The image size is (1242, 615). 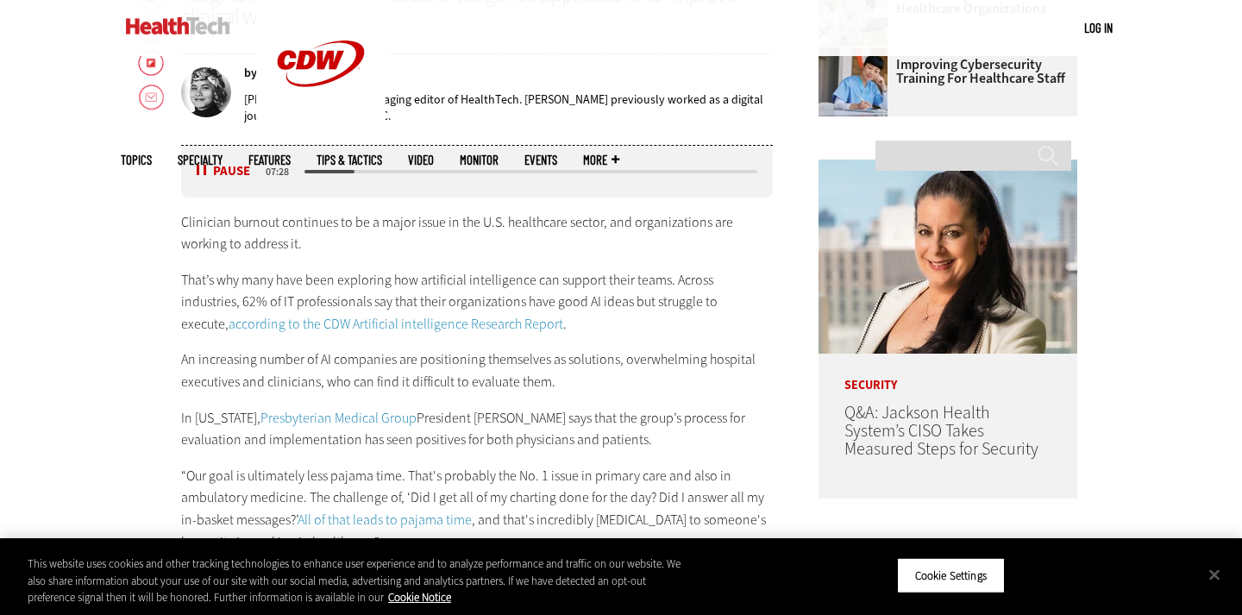 What do you see at coordinates (1214, 574) in the screenshot?
I see `button: Close` at bounding box center [1214, 574].